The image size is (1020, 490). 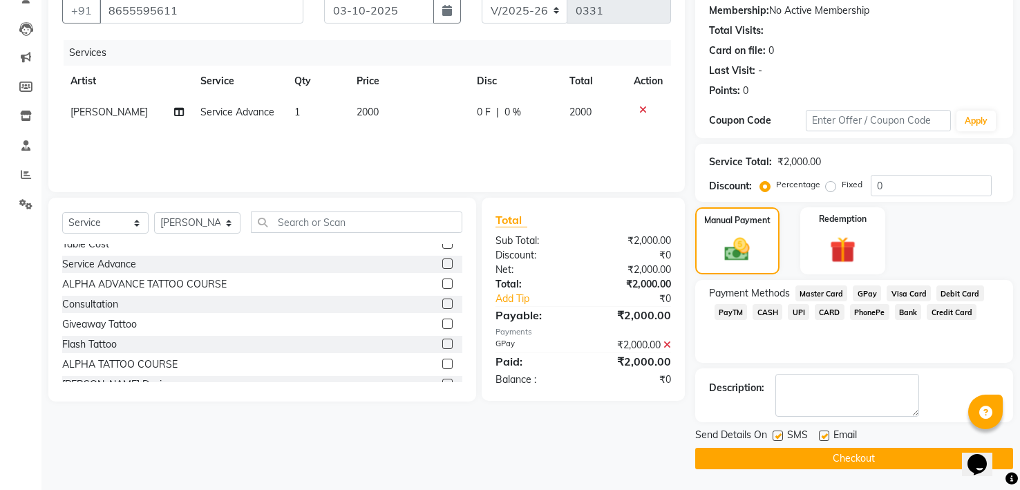 What do you see at coordinates (758, 120) in the screenshot?
I see `div: Coupon Code` at bounding box center [758, 120].